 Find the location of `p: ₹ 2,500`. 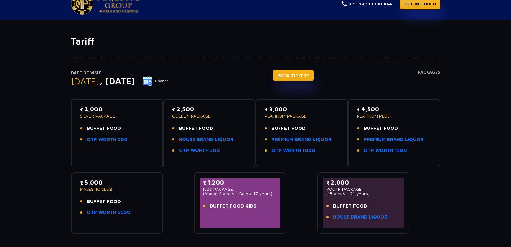

p: ₹ 2,500 is located at coordinates (209, 109).